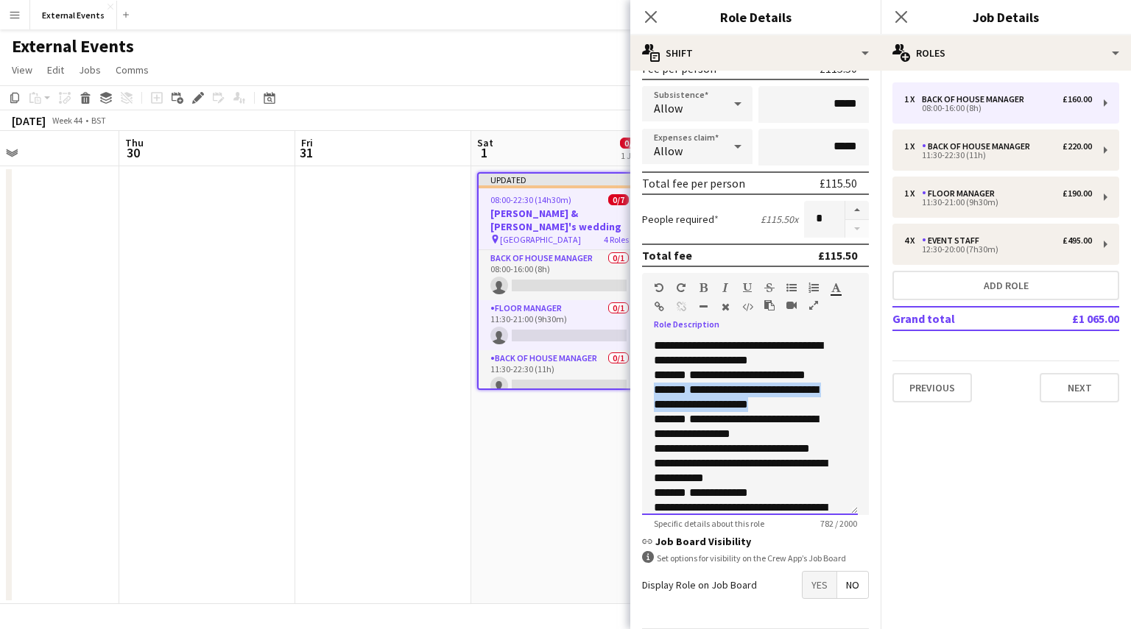 The image size is (1131, 629). What do you see at coordinates (132, 70) in the screenshot?
I see `a: Comms` at bounding box center [132, 70].